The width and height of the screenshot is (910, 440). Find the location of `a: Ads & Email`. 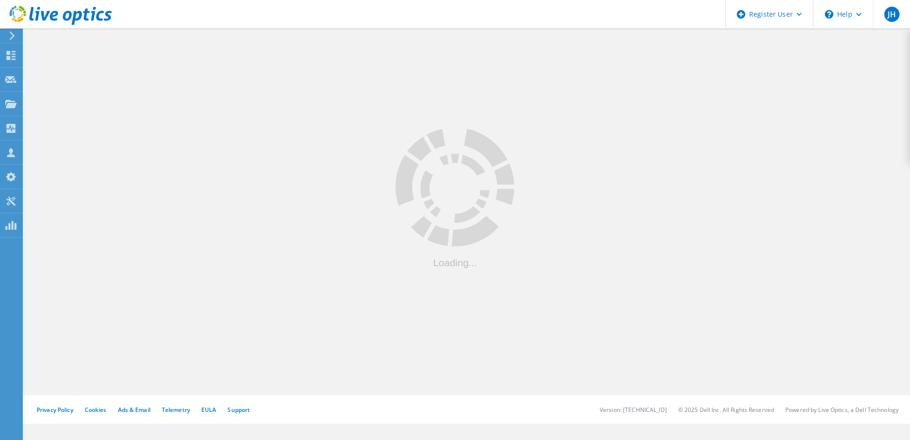

a: Ads & Email is located at coordinates (134, 409).